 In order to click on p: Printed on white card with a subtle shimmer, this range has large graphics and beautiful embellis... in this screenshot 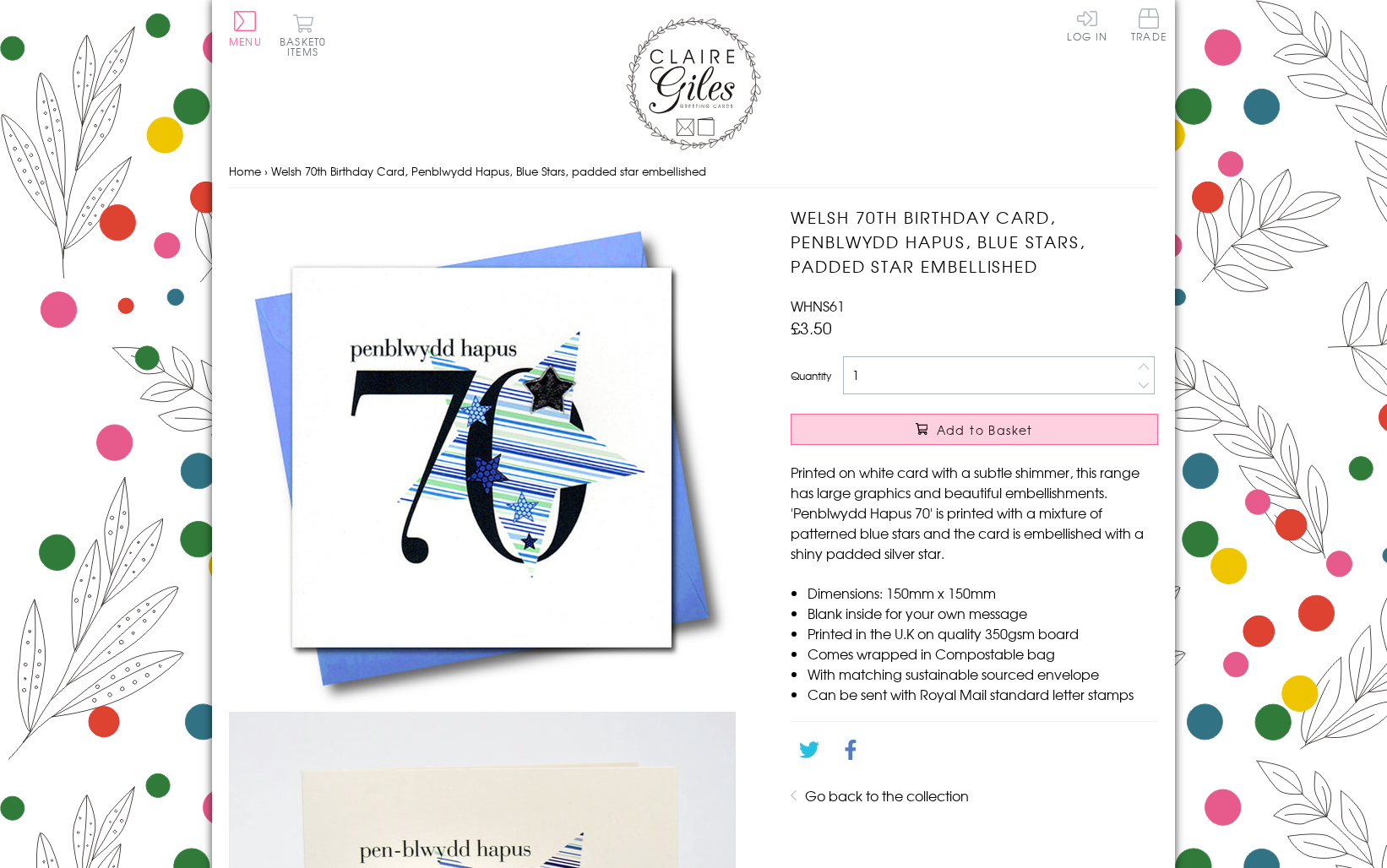, I will do `click(974, 512)`.